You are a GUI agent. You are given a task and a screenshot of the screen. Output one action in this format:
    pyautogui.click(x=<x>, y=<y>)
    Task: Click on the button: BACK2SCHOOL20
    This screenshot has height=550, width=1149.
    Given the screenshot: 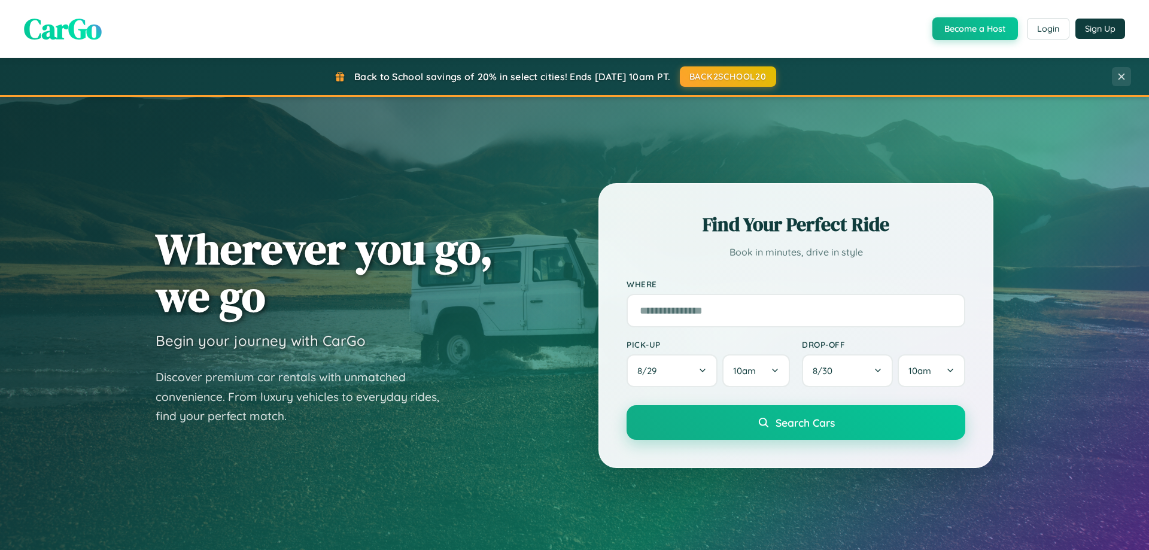 What is the action you would take?
    pyautogui.click(x=727, y=77)
    